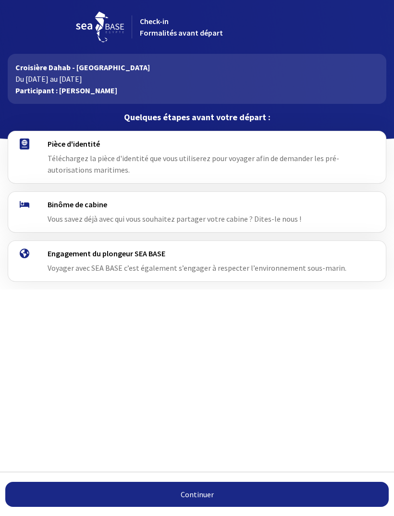 The image size is (394, 516). I want to click on img: logo_seabase.svg, so click(100, 27).